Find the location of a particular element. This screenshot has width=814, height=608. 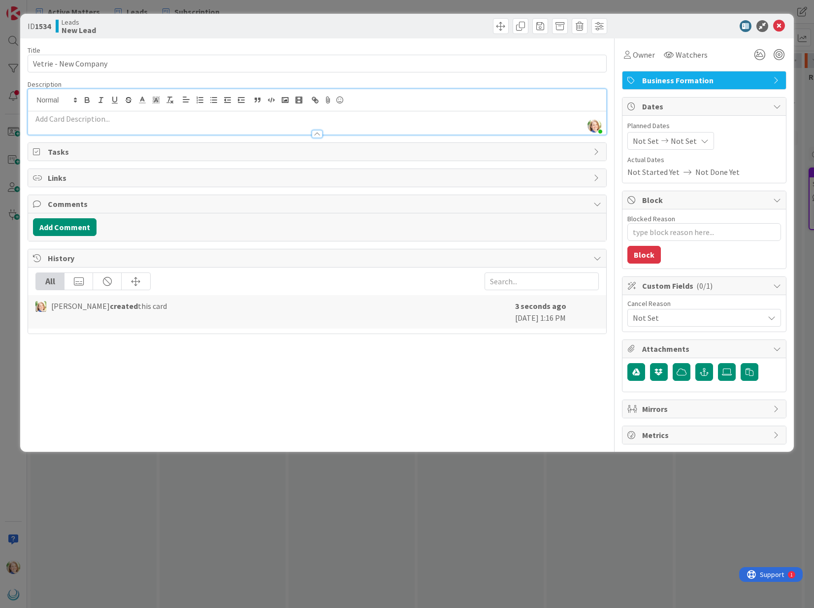

span: ( 0/1 ) is located at coordinates (704, 286).